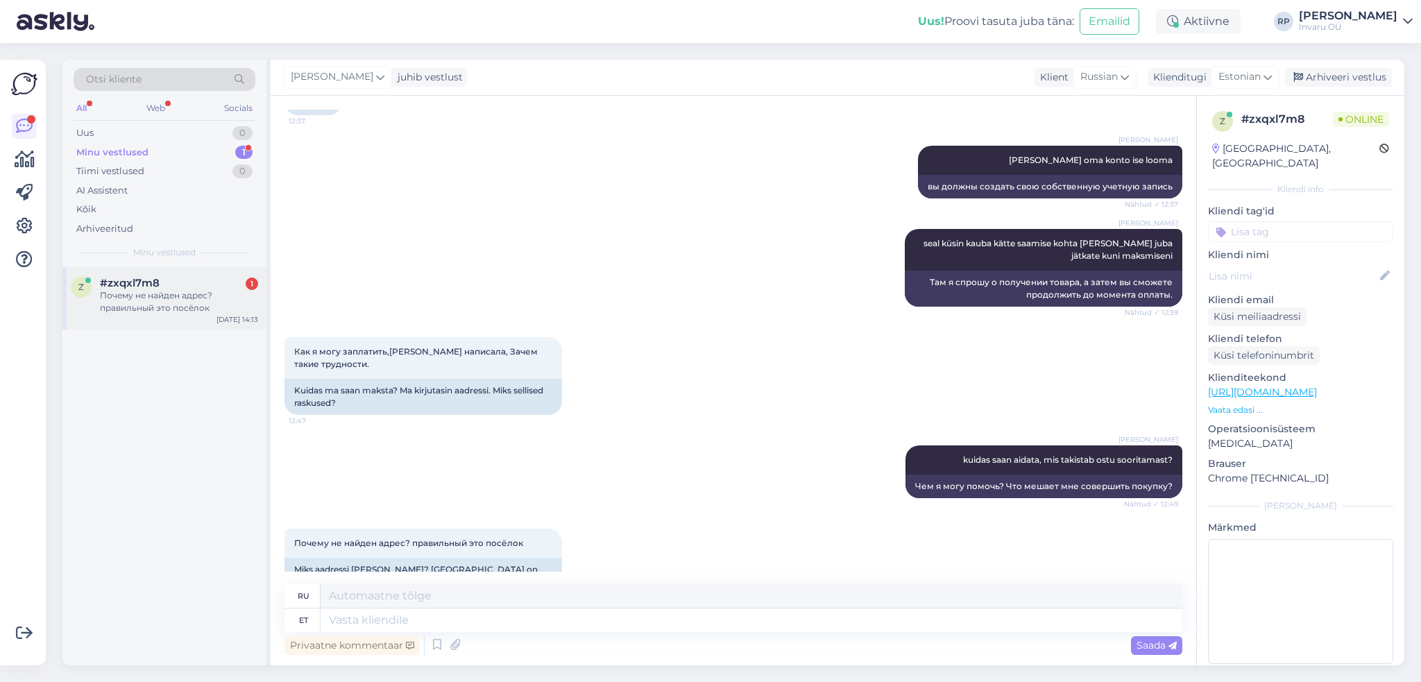 The image size is (1421, 682). What do you see at coordinates (24, 84) in the screenshot?
I see `img: Askly Logo` at bounding box center [24, 84].